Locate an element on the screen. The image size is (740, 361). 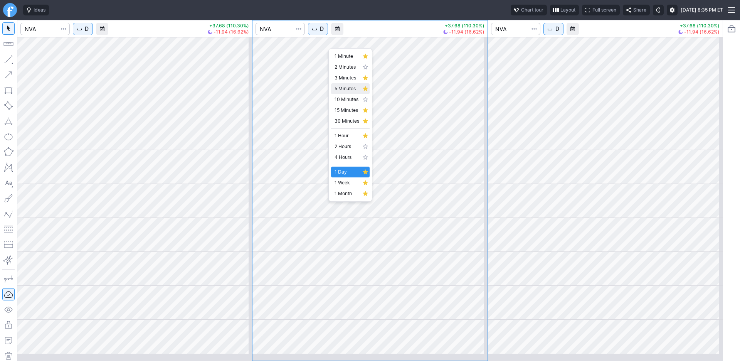
span: 2 Hours is located at coordinates (347, 146).